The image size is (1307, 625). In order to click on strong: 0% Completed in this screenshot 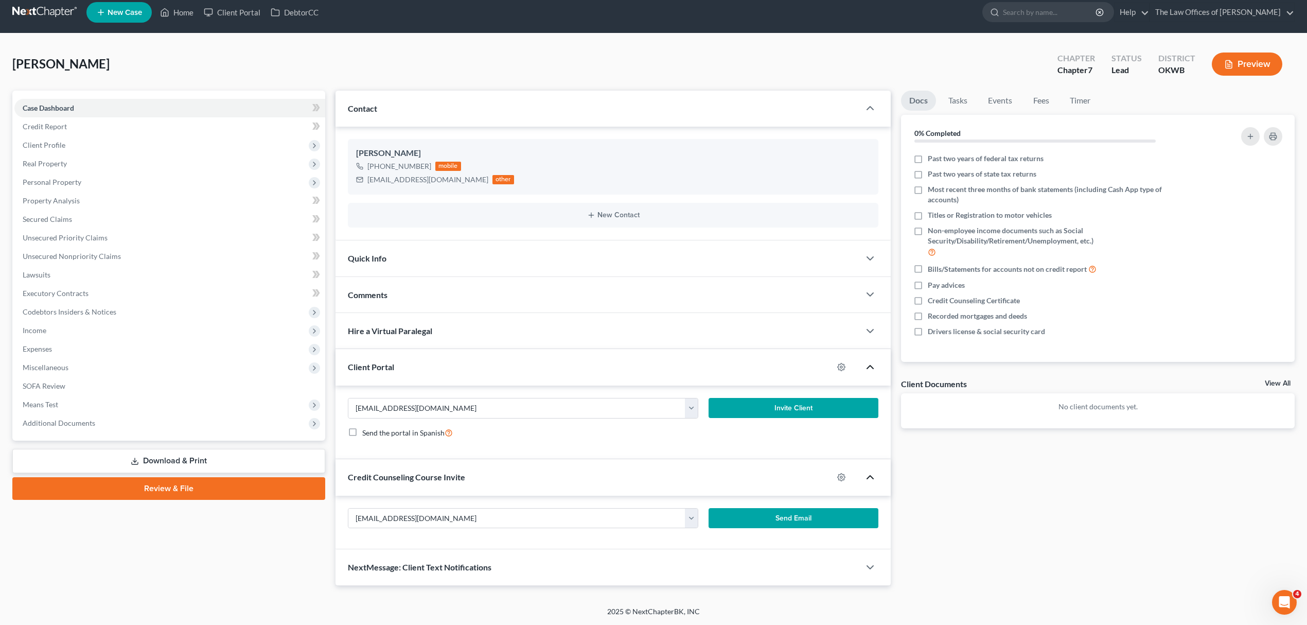, I will do `click(938, 133)`.